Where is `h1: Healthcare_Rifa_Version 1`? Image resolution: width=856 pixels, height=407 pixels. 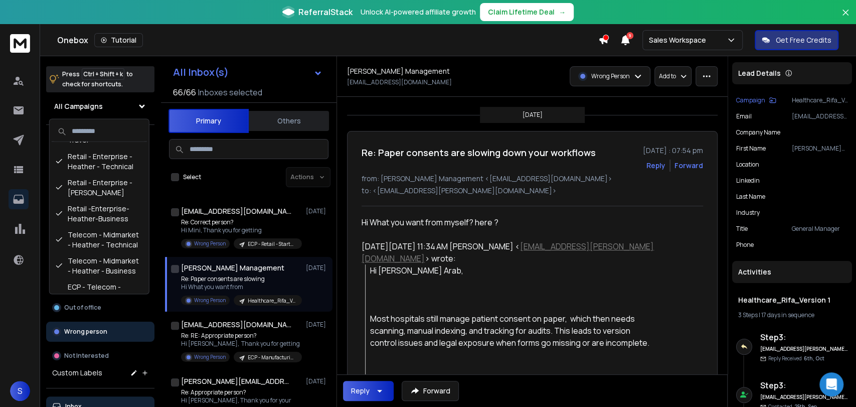 h1: Healthcare_Rifa_Version 1 is located at coordinates (792, 300).